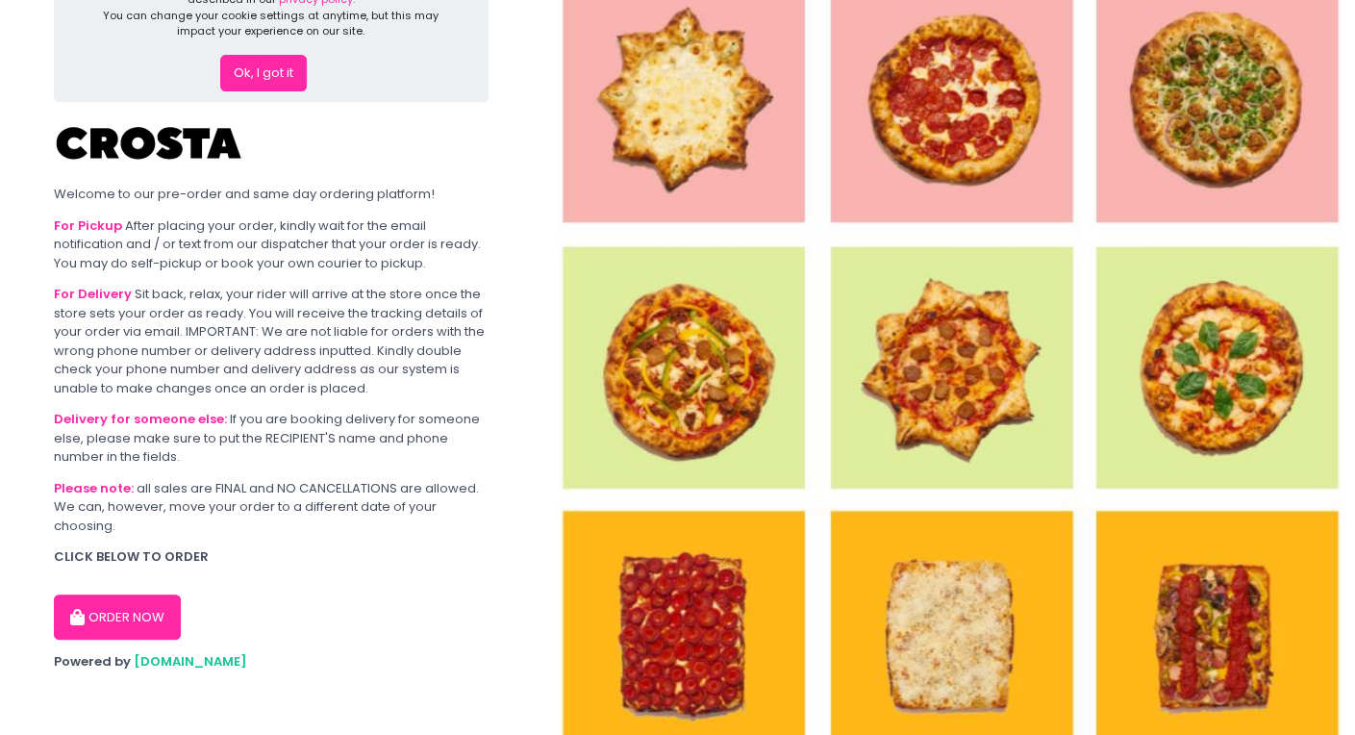 Image resolution: width=1355 pixels, height=735 pixels. Describe the element at coordinates (271, 438) in the screenshot. I see `div: If you are booking delivery for someone else, please make sure to put the RECIPIENT'S name and ph...` at that location.